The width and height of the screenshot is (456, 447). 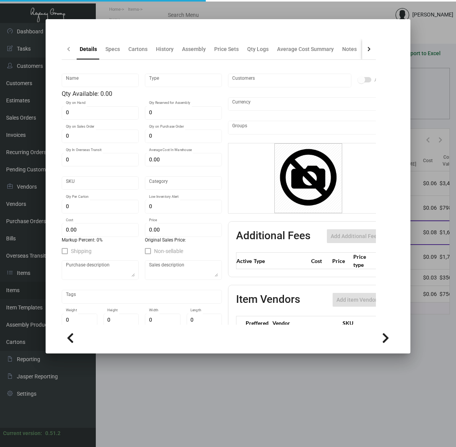 I want to click on div: Assembly, so click(x=194, y=49).